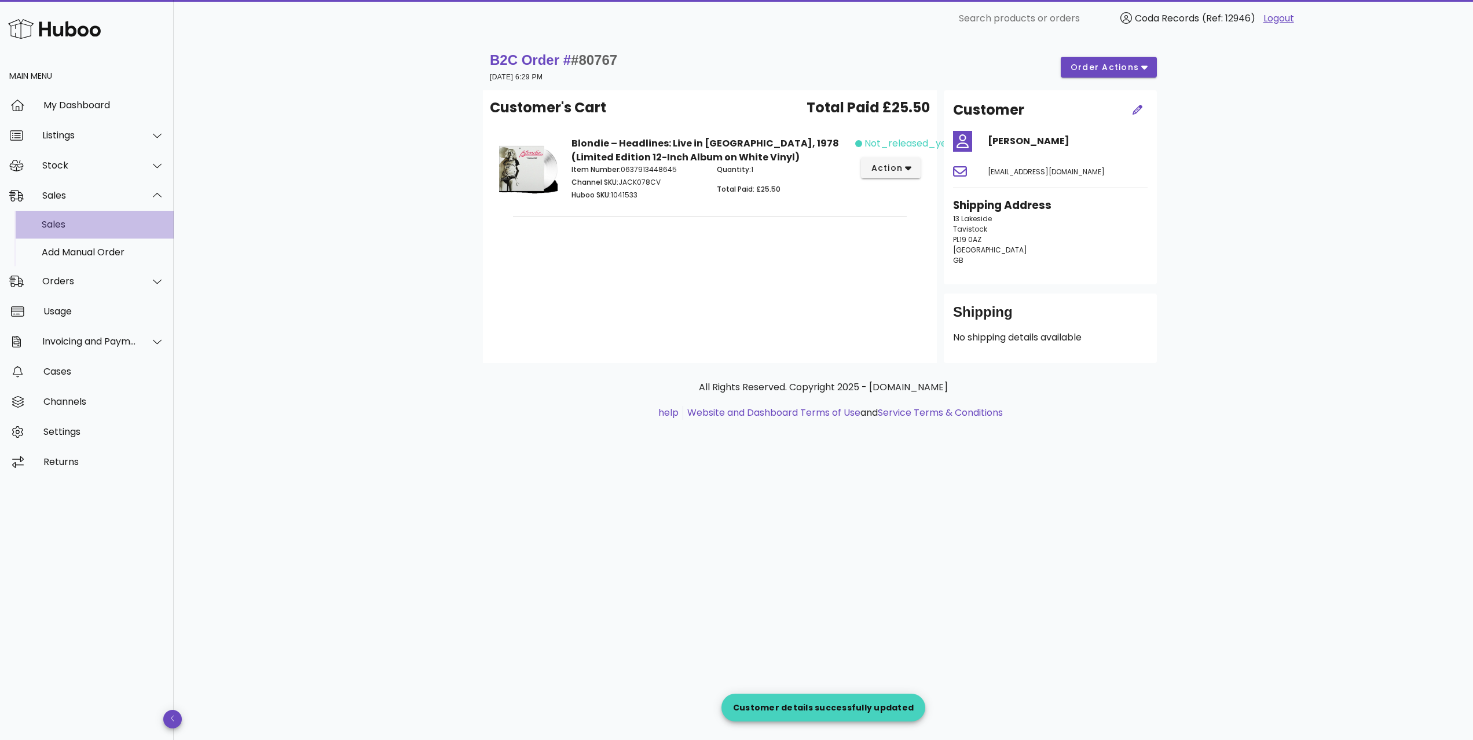 The height and width of the screenshot is (740, 1473). I want to click on div: Listings, so click(89, 135).